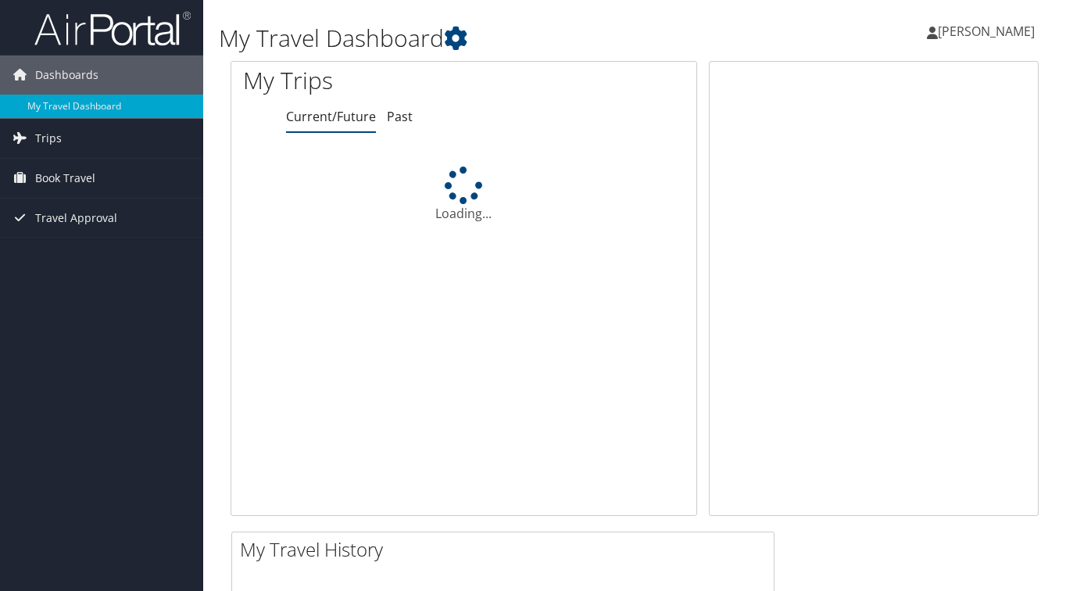  Describe the element at coordinates (495, 38) in the screenshot. I see `h1: My Travel Dashboard` at that location.